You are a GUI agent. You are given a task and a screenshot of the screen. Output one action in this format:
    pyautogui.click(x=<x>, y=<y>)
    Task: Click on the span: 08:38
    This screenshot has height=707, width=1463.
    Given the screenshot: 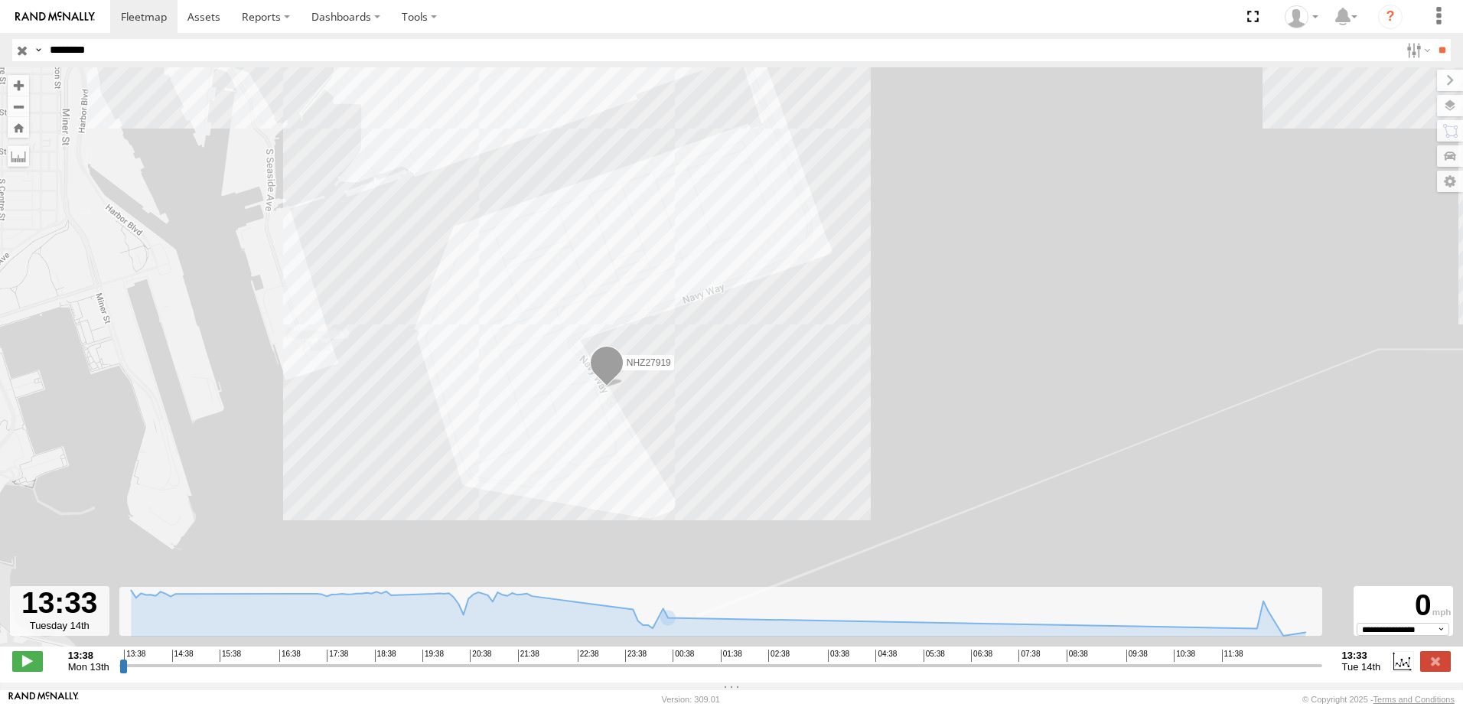 What is the action you would take?
    pyautogui.click(x=1077, y=656)
    